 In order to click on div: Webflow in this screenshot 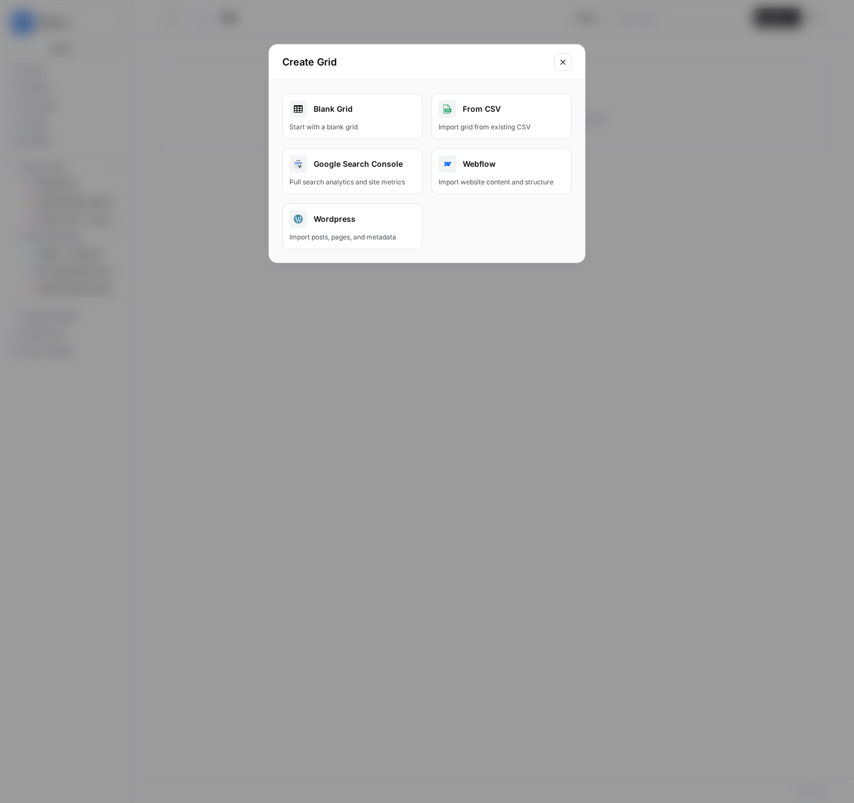, I will do `click(501, 164)`.